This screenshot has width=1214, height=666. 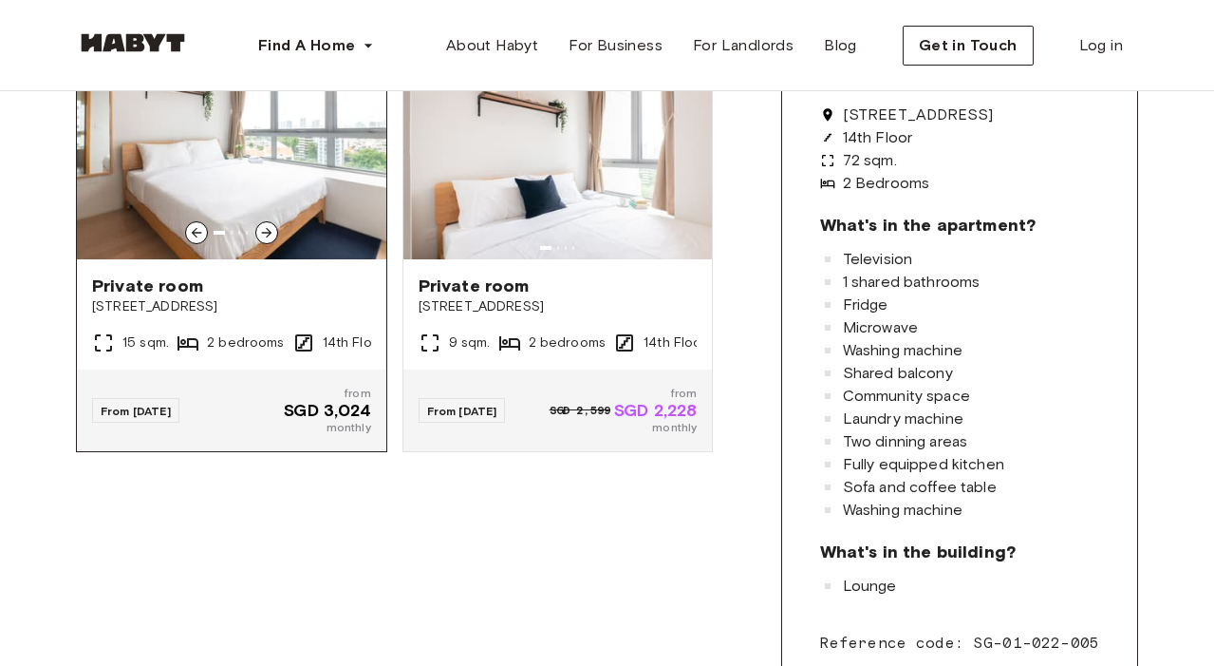 What do you see at coordinates (918, 552) in the screenshot?
I see `span: What's in the building?` at bounding box center [918, 552].